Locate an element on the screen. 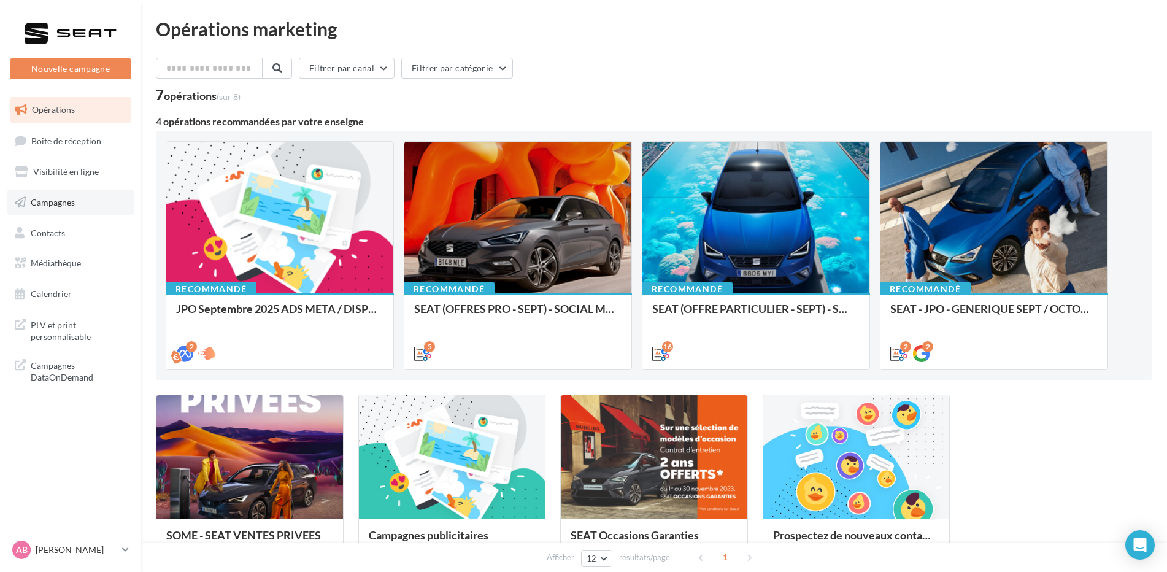 The image size is (1167, 572). span: Boîte de réception is located at coordinates (66, 140).